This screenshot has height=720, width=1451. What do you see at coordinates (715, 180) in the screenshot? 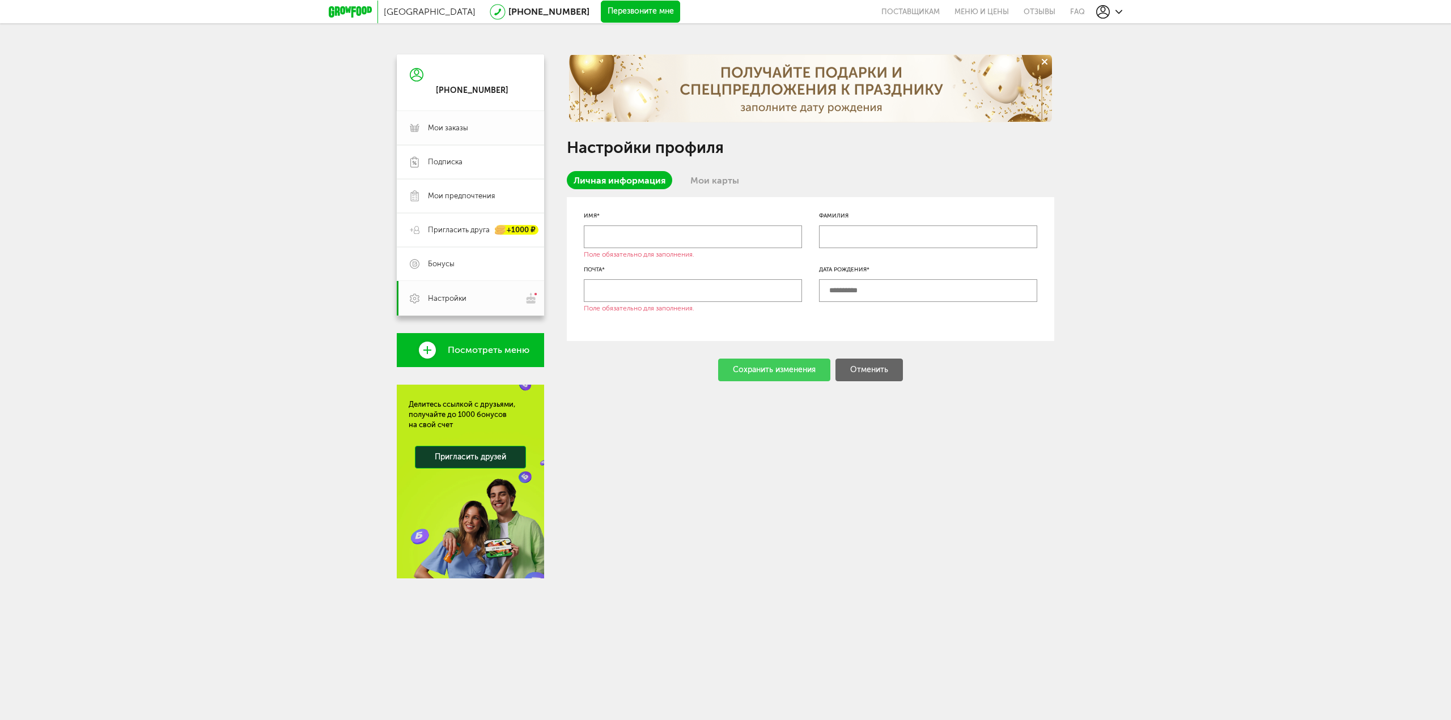
I see `a: Мои карты` at bounding box center [715, 180].